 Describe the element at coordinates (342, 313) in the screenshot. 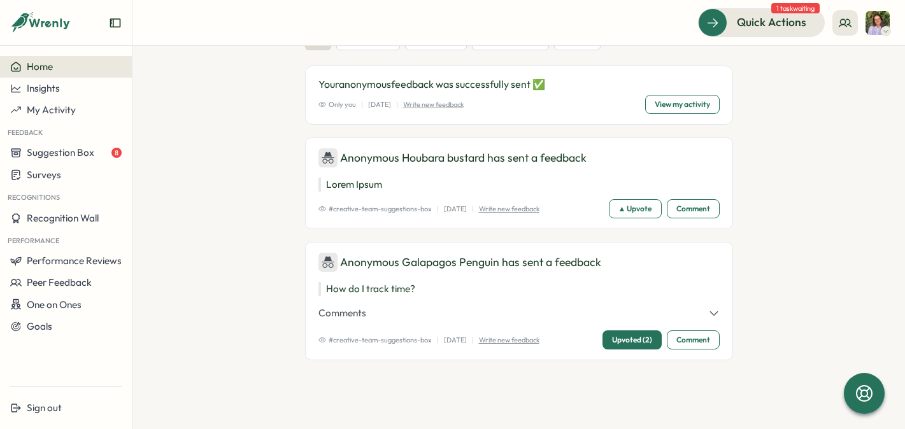

I see `span: Comments` at that location.